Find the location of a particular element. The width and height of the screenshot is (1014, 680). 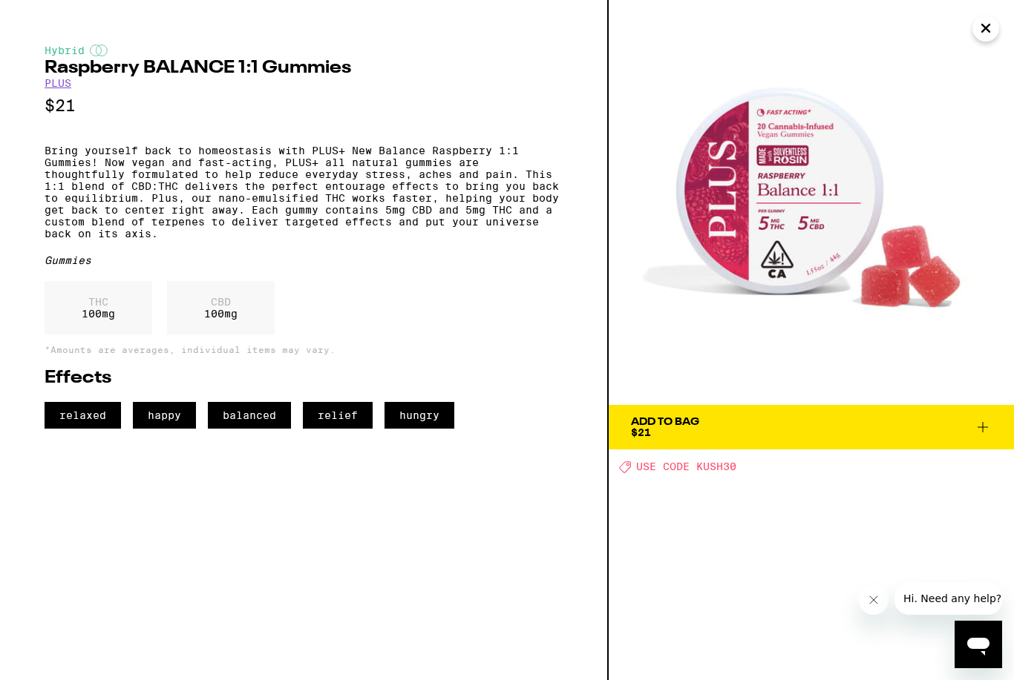

p: *Amounts are averages, individual items may vary. is located at coordinates (303, 349).